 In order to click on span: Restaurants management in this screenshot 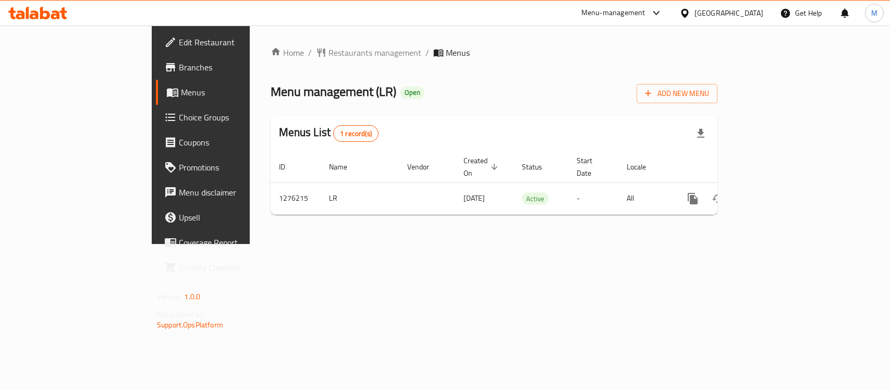, I will do `click(375, 53)`.